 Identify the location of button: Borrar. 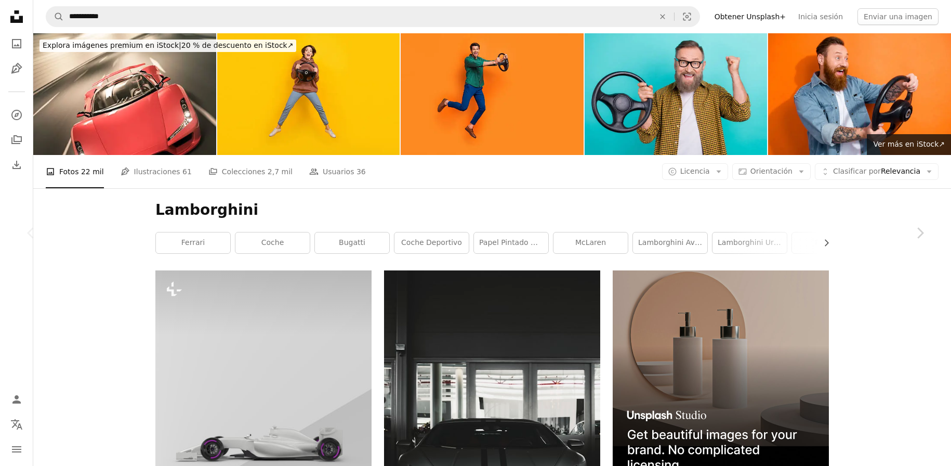
(663, 17).